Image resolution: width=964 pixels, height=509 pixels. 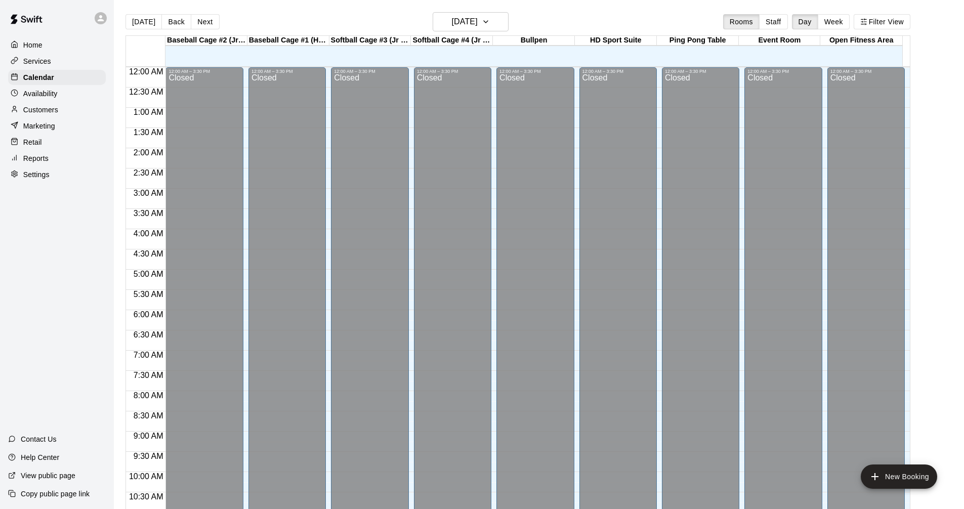 I want to click on button: Week, so click(x=834, y=22).